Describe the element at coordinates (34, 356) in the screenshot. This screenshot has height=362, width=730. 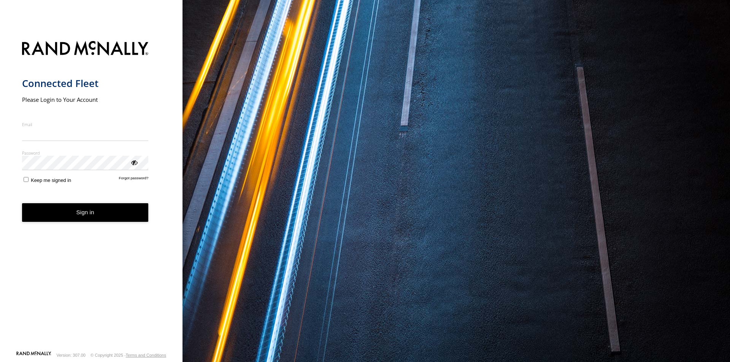
I see `a: Visit our Website` at that location.